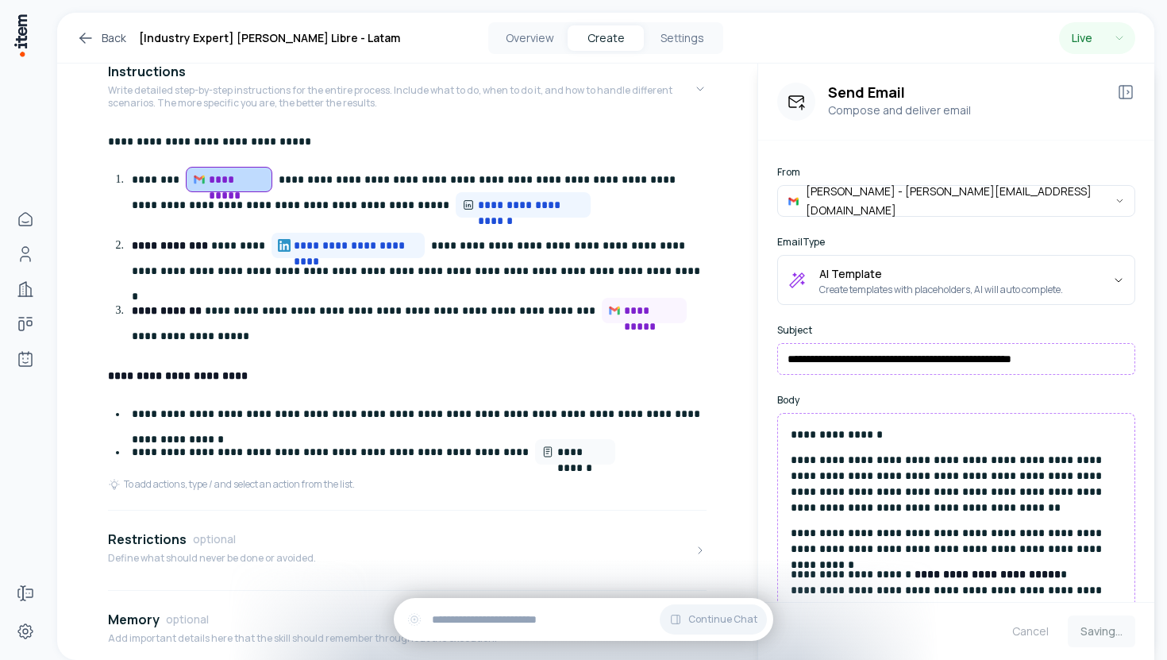 The image size is (1167, 660). What do you see at coordinates (956, 172) in the screenshot?
I see `label: From` at bounding box center [956, 172].